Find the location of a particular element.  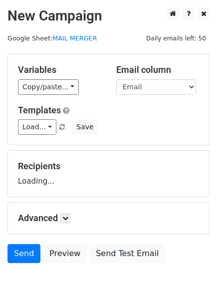

span: Daily emails left: 50 is located at coordinates (176, 38).